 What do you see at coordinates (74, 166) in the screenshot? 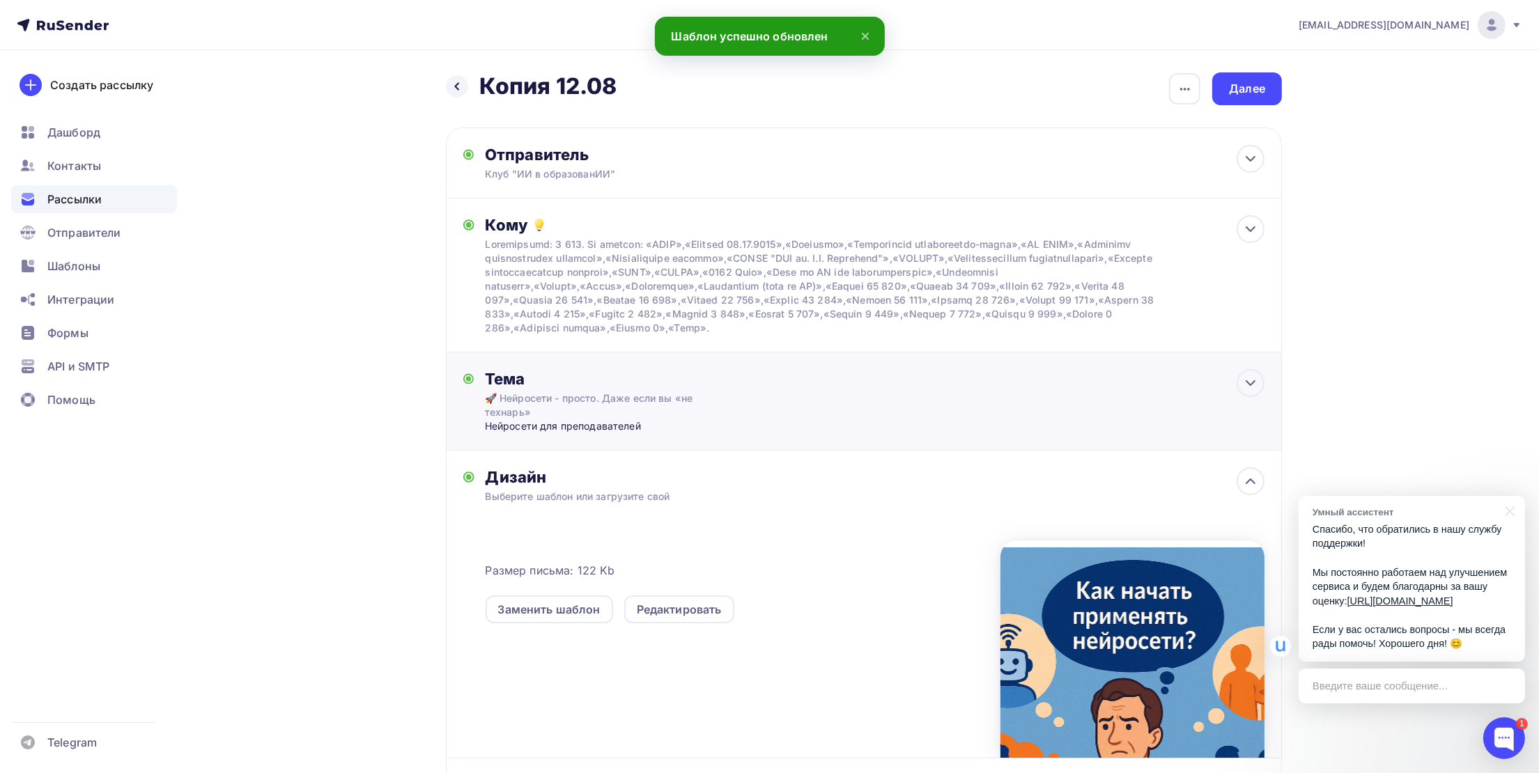
I see `span: Контакты` at bounding box center [74, 166].